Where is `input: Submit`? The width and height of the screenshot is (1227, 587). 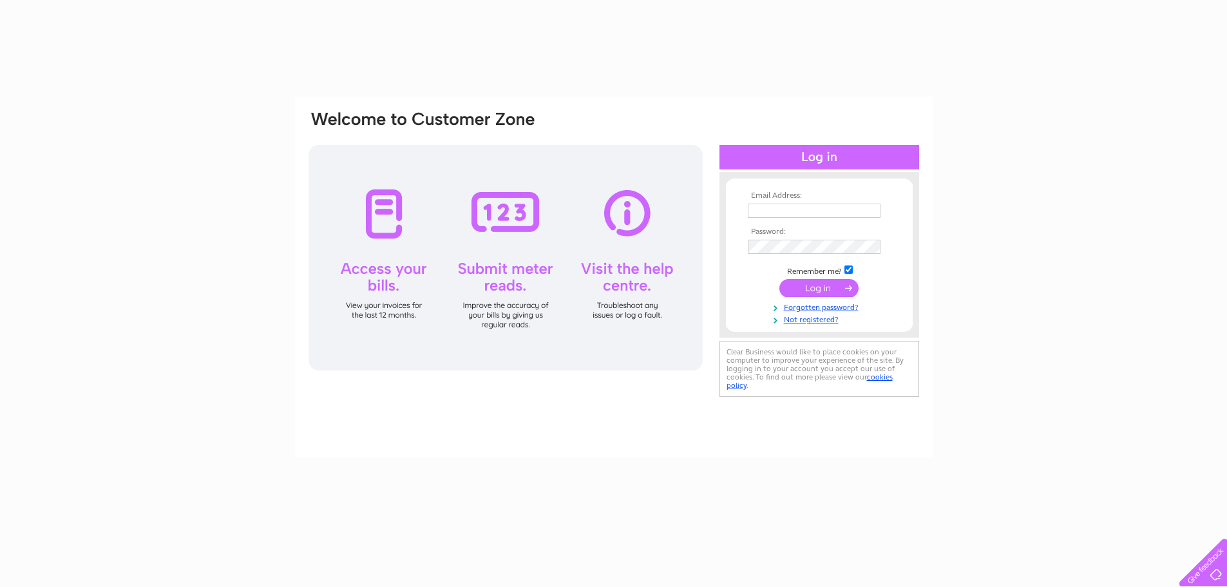
input: Submit is located at coordinates (819, 288).